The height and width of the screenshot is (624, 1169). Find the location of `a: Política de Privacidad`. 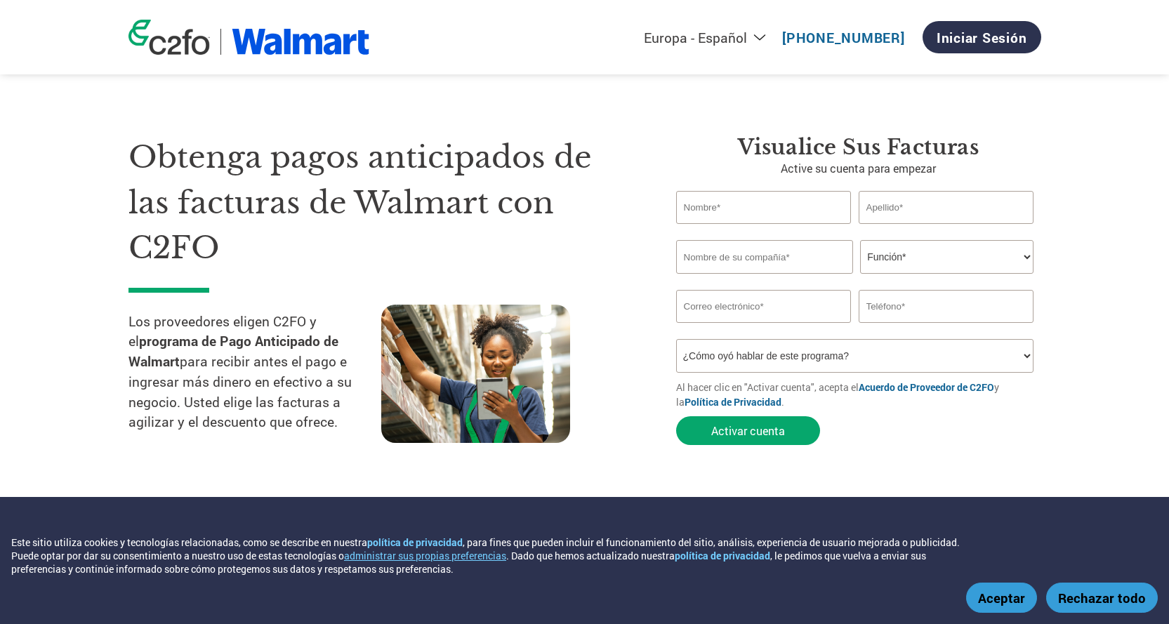

a: Política de Privacidad is located at coordinates (733, 402).